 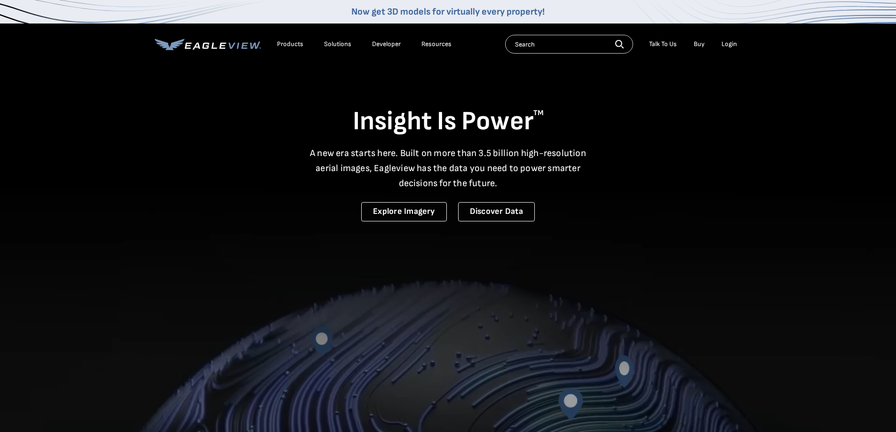 What do you see at coordinates (699, 44) in the screenshot?
I see `a: Buy` at bounding box center [699, 44].